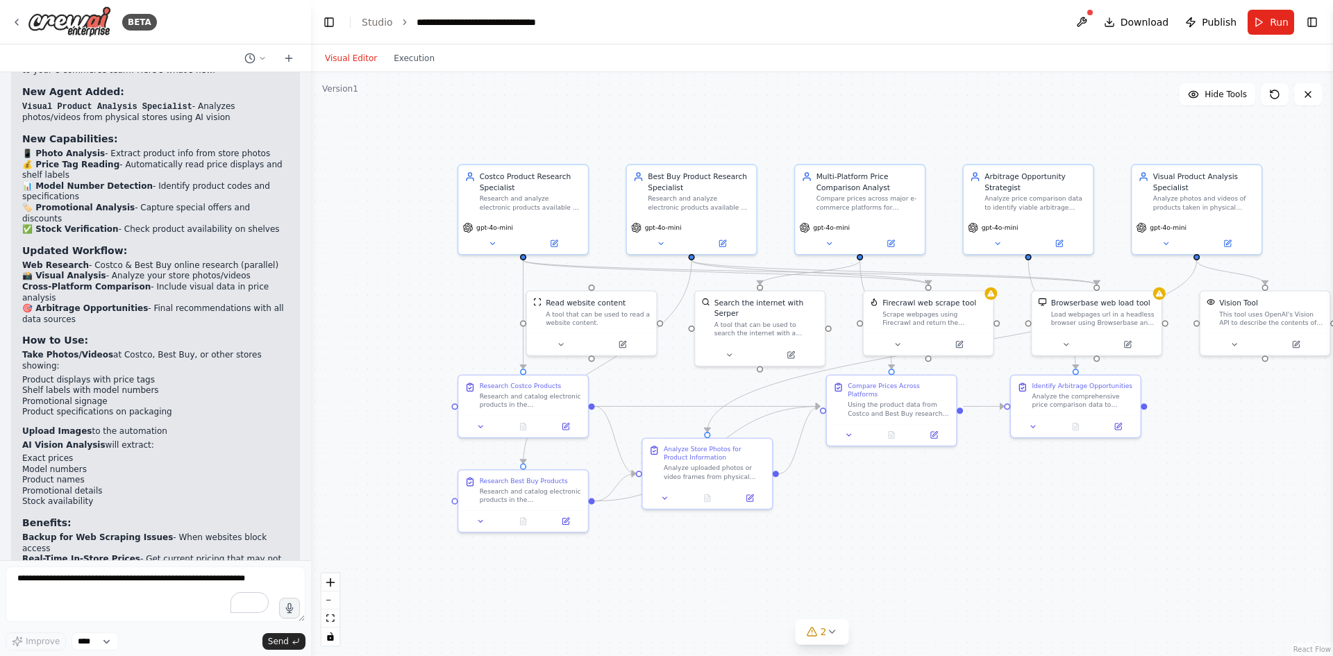 The width and height of the screenshot is (1333, 656). I want to click on span: 2, so click(824, 632).